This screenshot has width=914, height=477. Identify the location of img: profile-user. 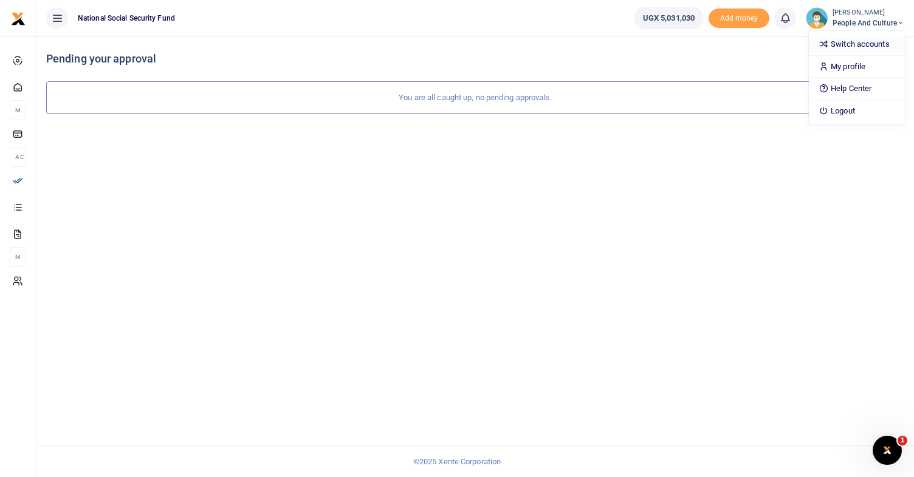
(816, 18).